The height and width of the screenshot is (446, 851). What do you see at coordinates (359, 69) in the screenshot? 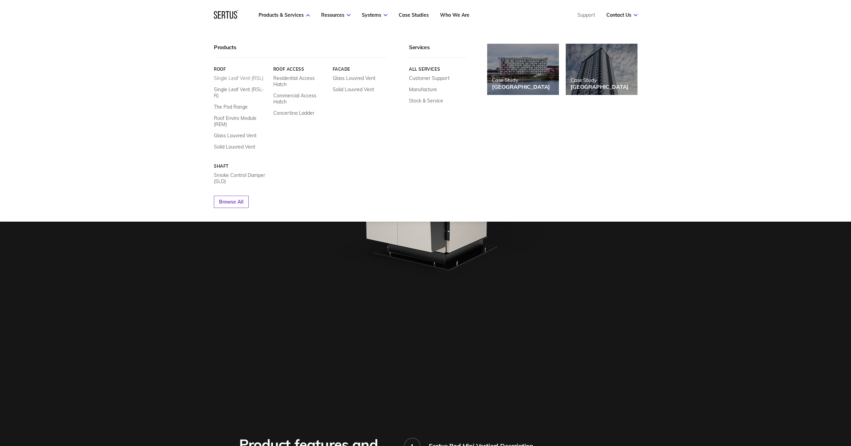
I see `a: Facade` at bounding box center [359, 69].